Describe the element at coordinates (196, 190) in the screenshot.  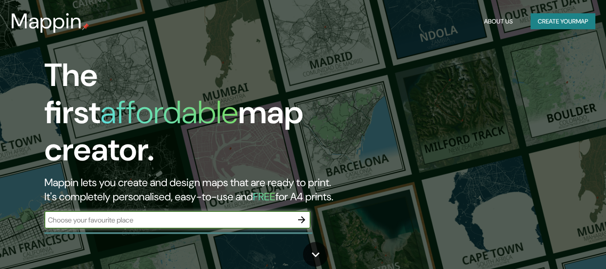
I see `h2: Mappin lets you create and design maps that are ready to print. It's completely personalised, eas...` at that location.